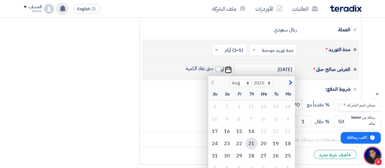  What do you see at coordinates (372, 155) in the screenshot?
I see `a: دردشة مفتوحة` at bounding box center [372, 155].